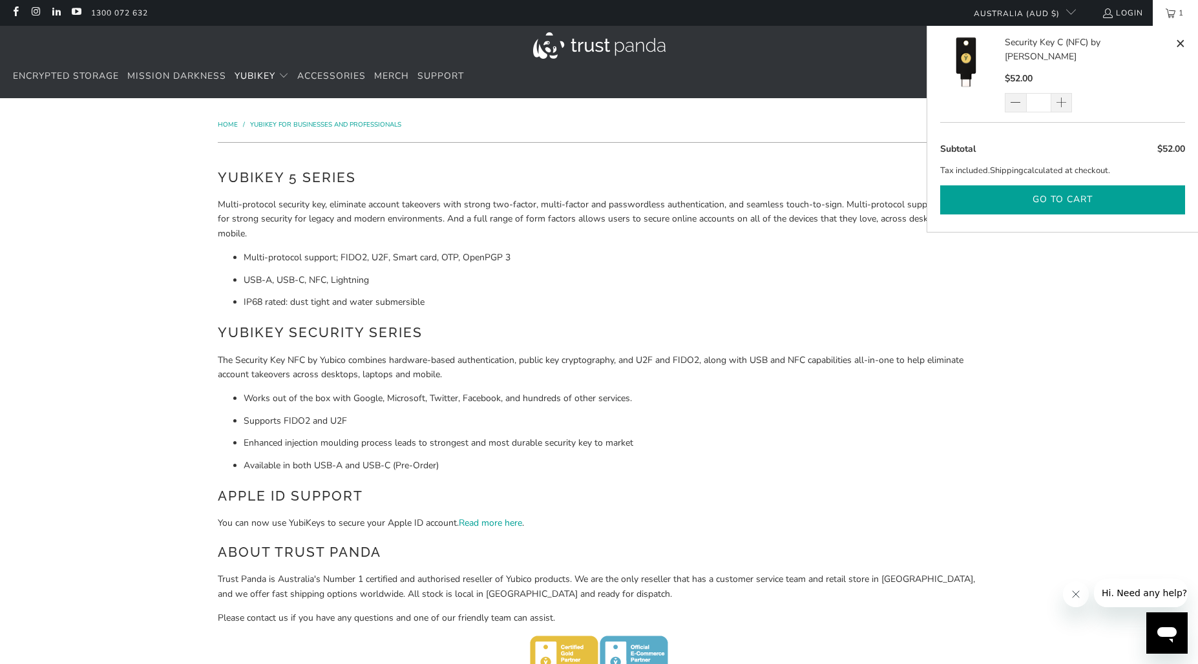 The image size is (1198, 664). Describe the element at coordinates (958, 149) in the screenshot. I see `span: Subtotal` at that location.